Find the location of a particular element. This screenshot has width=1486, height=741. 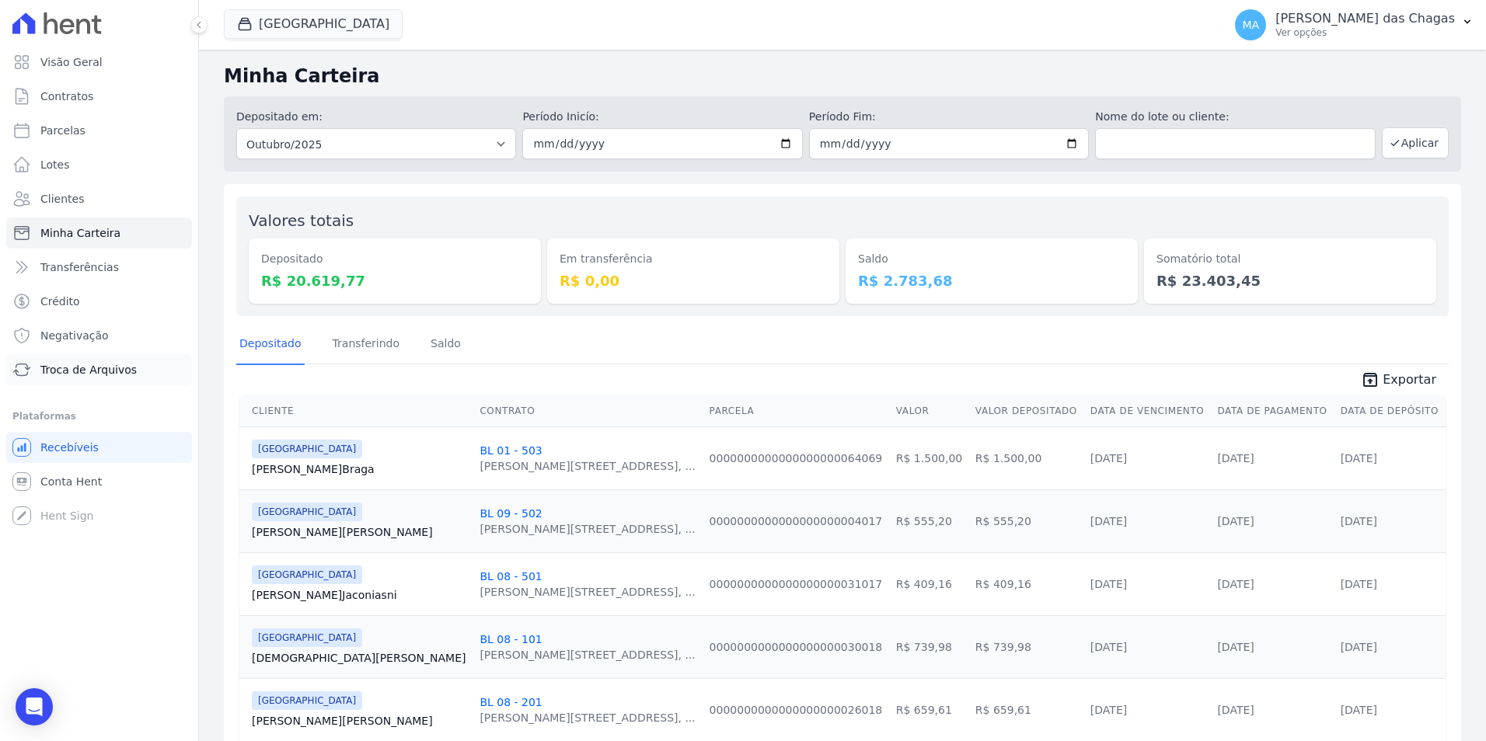

span: Recebíveis is located at coordinates (69, 448).